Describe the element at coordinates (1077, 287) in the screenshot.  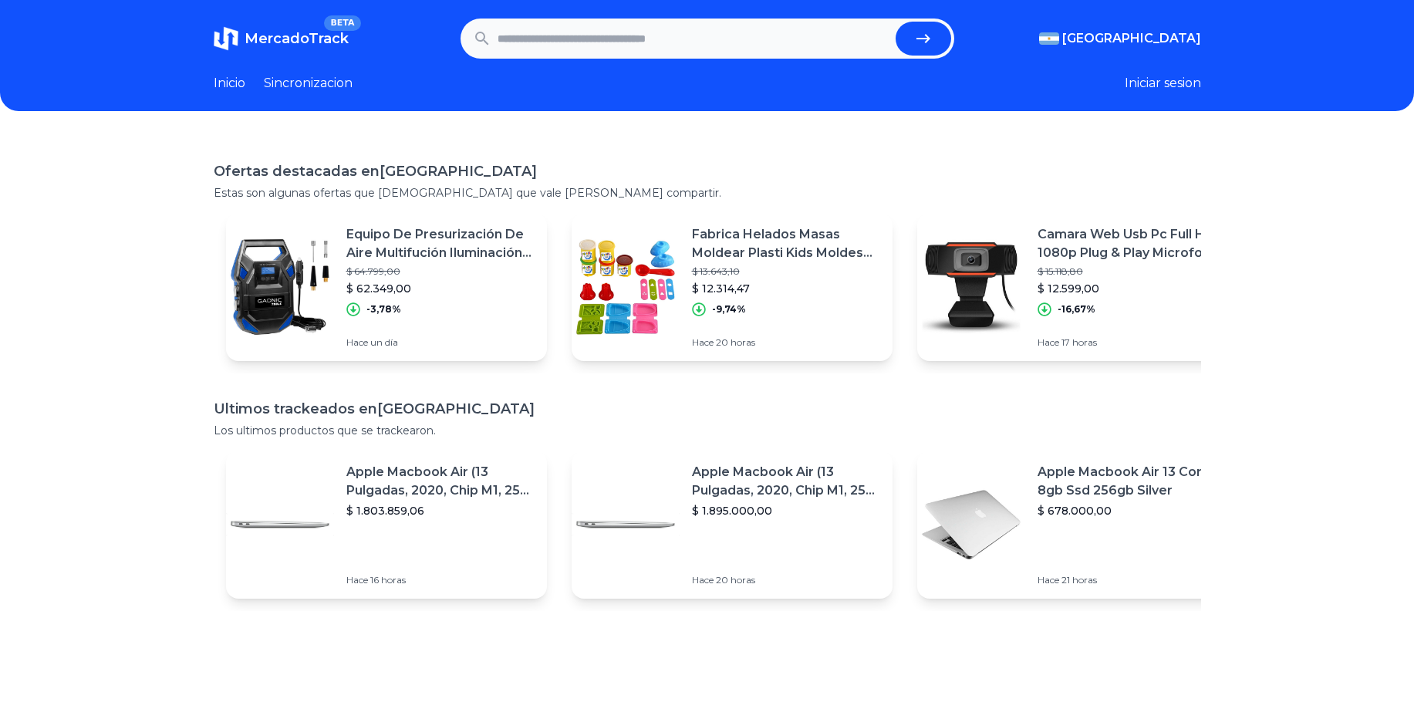
I see `a: Featured imageCamara Web Usb Pc Full Hd 1080p Plug & Play Microfono$ 15.118,80$ 12.599,00-16,67%H...` at that location.